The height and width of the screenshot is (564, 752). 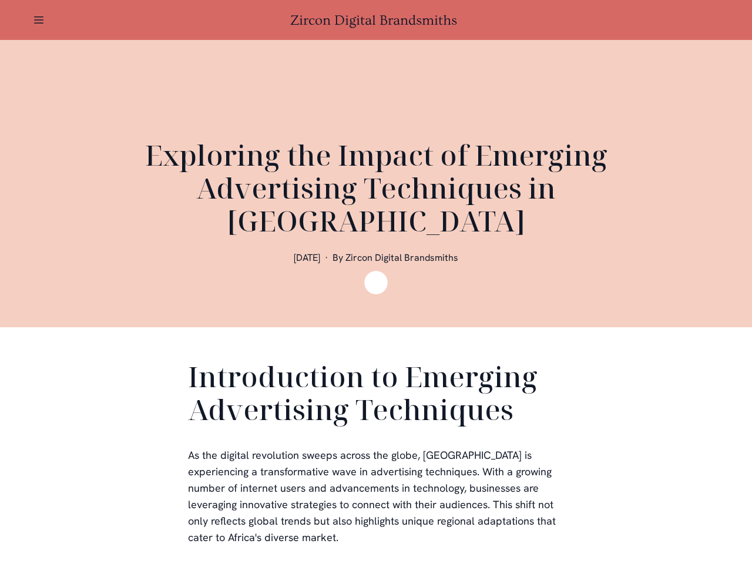 I want to click on span: By Zircon Digital Brandsmiths, so click(x=395, y=257).